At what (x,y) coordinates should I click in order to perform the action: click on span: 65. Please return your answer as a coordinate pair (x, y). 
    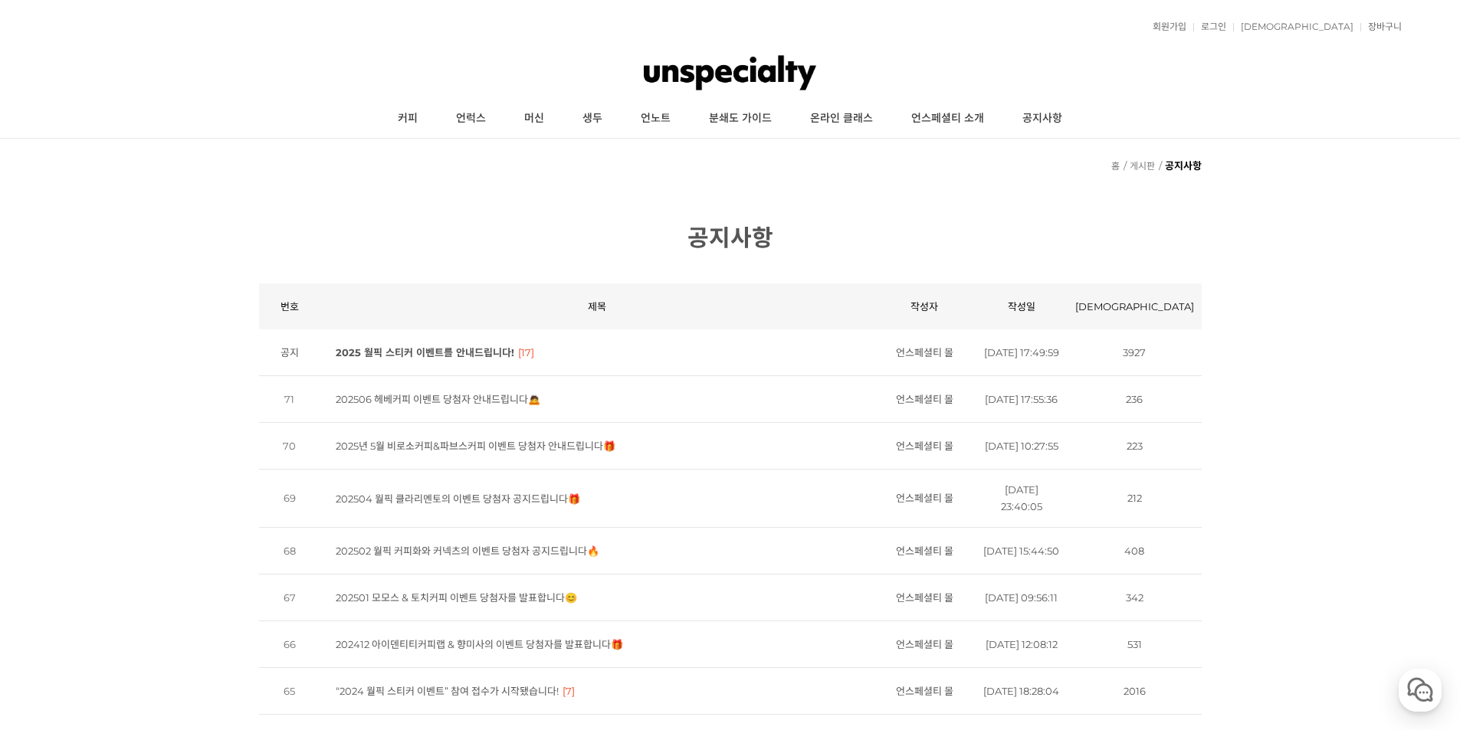
    Looking at the image, I should click on (289, 691).